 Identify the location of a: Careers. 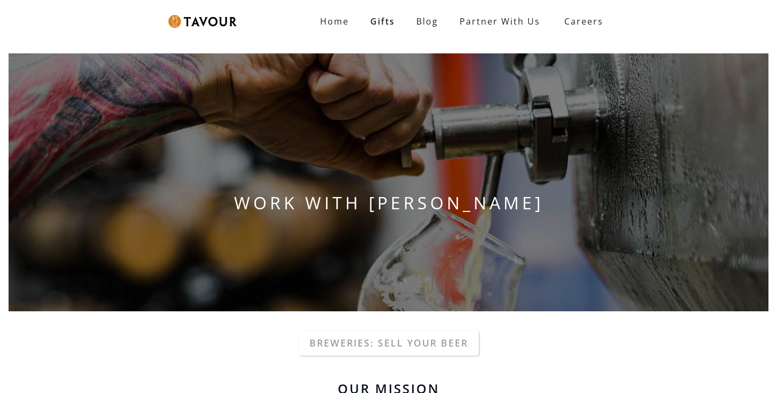
(581, 21).